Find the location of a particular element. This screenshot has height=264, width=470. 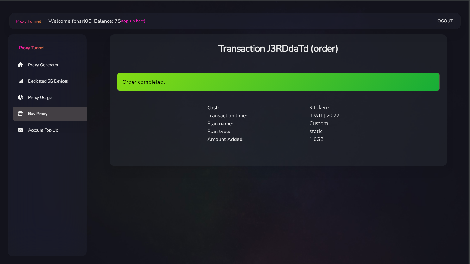

span: Plan name: is located at coordinates (220, 124).